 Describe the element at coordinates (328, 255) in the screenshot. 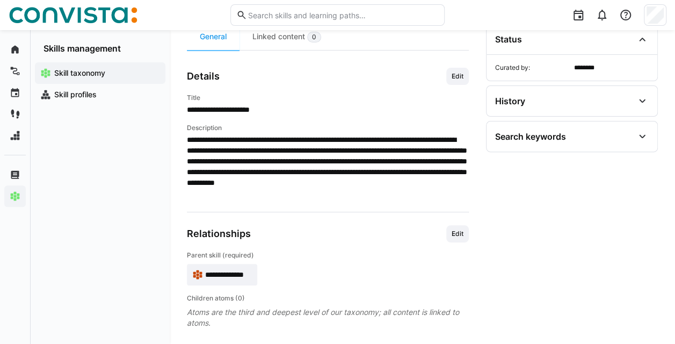

I see `h4: Parent skill (required)` at that location.